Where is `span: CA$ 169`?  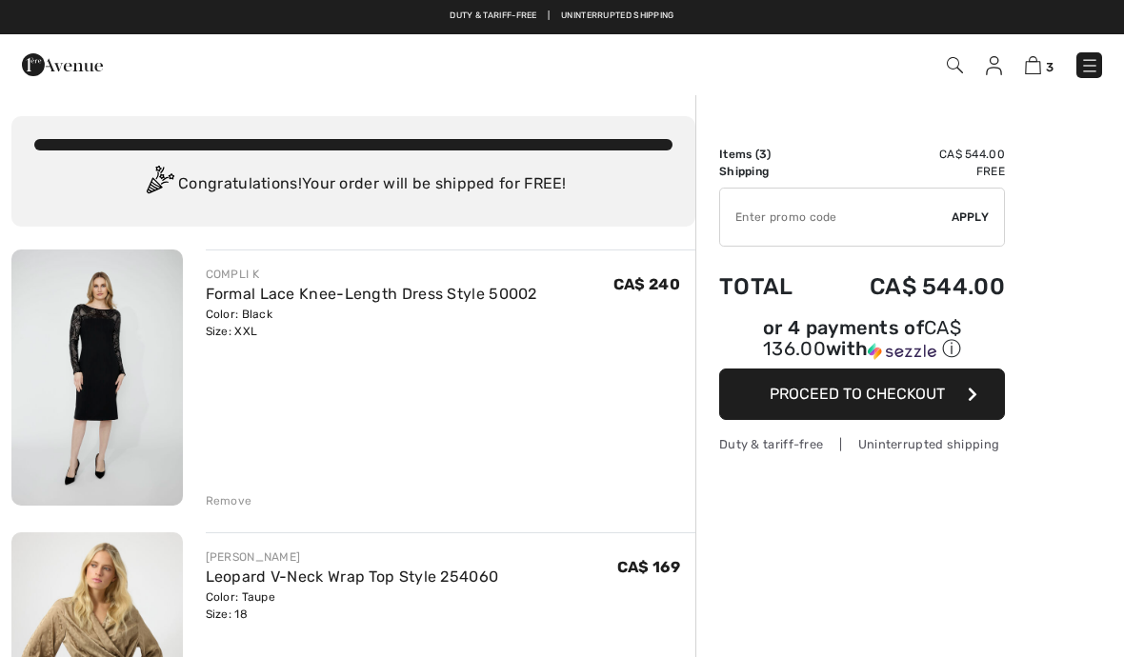
span: CA$ 169 is located at coordinates (648, 567).